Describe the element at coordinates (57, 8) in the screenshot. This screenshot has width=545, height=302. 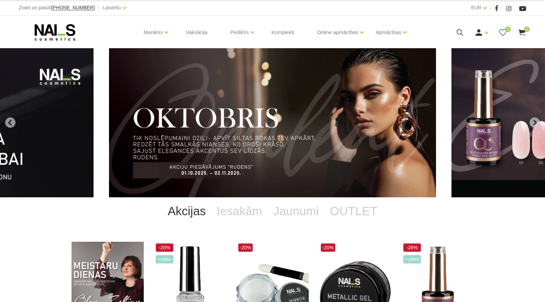
I see `div: Zvani un pasūti` at that location.